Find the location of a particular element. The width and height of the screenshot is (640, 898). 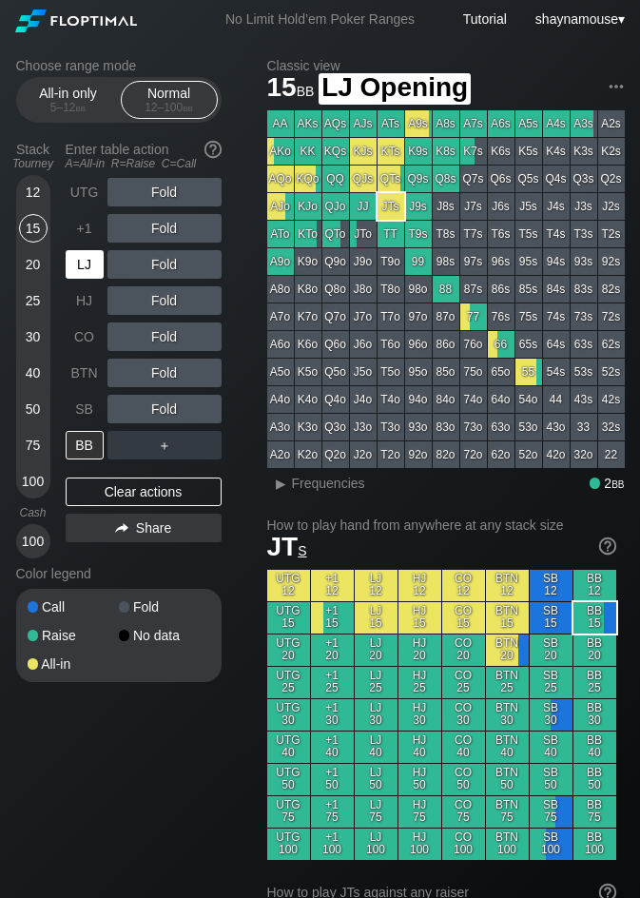

div: J8s is located at coordinates (446, 206).